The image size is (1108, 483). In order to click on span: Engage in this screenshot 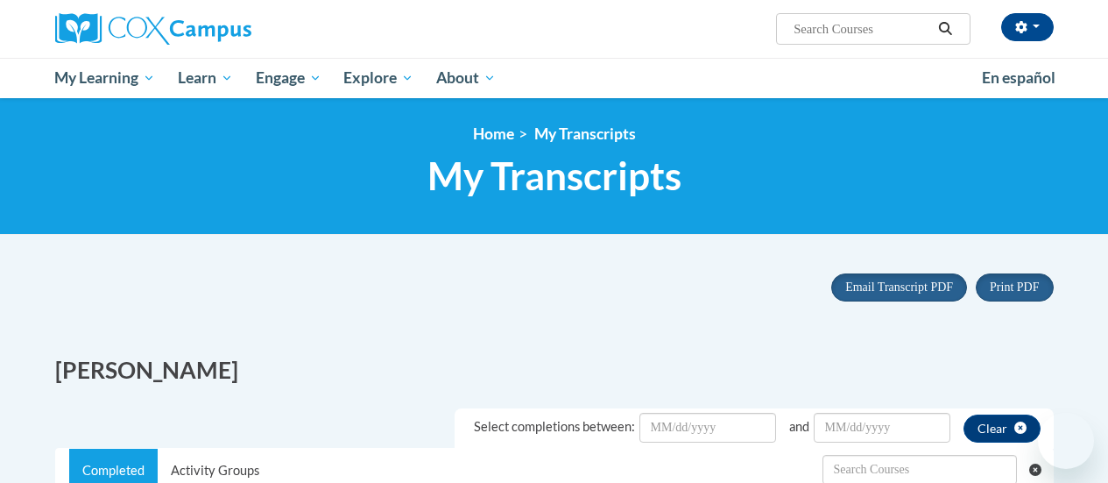, I will do `click(288, 78)`.